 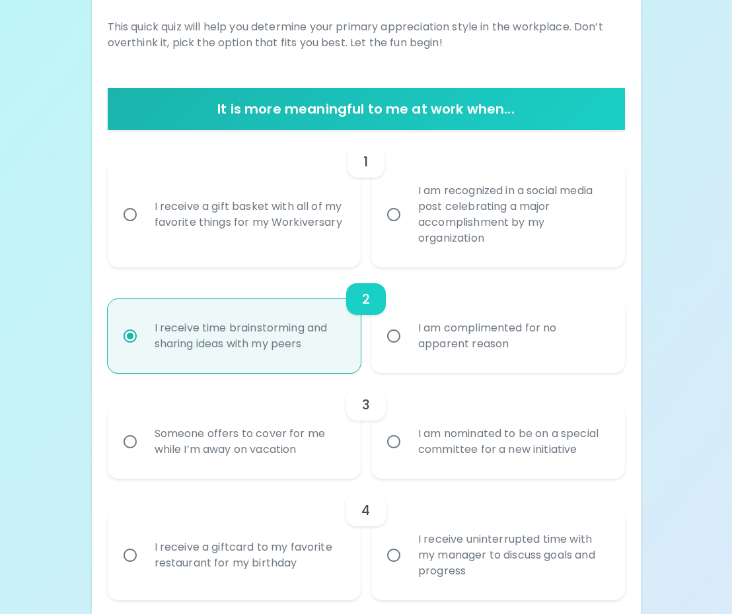 What do you see at coordinates (249, 215) in the screenshot?
I see `div: I receive a gift basket with all of my favorite things for my Workiversary` at bounding box center [249, 215].